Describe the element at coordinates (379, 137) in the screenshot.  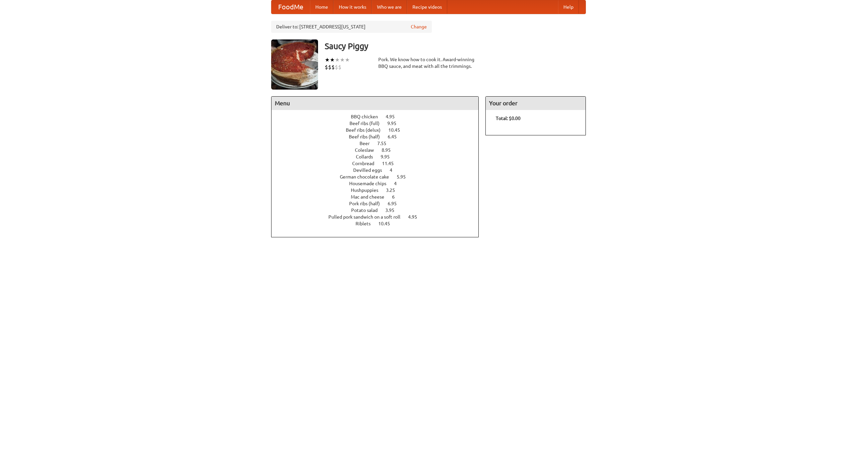
I see `a: Beef ribs (half) 6.45` at that location.